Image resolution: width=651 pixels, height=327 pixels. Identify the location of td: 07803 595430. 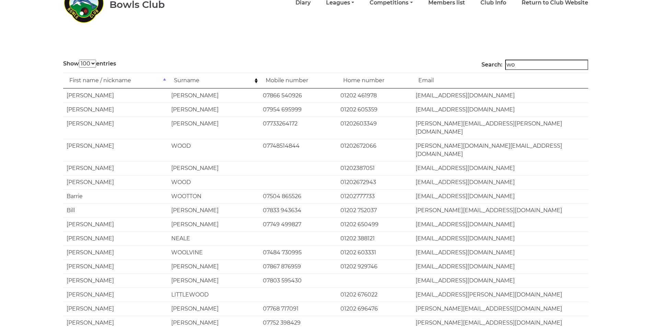
(298, 281).